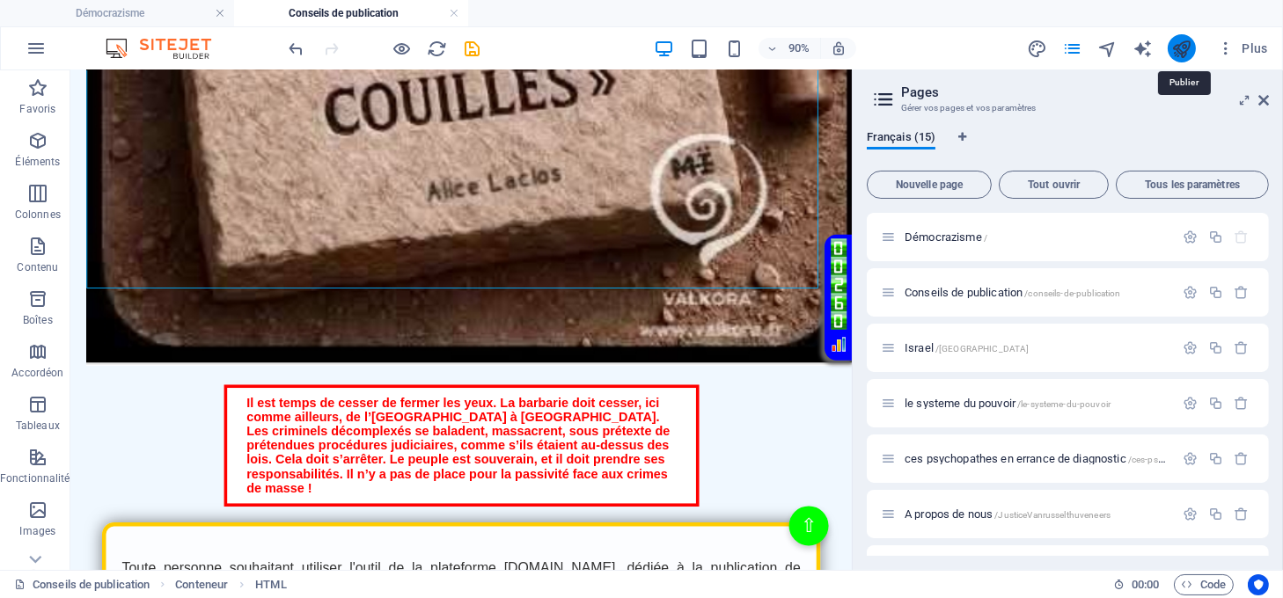 The height and width of the screenshot is (598, 1283). I want to click on span: Plus, so click(1243, 48).